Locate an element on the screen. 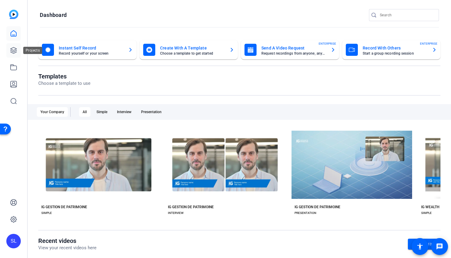 The width and height of the screenshot is (451, 258). div: INTERVIEW is located at coordinates (176, 213).